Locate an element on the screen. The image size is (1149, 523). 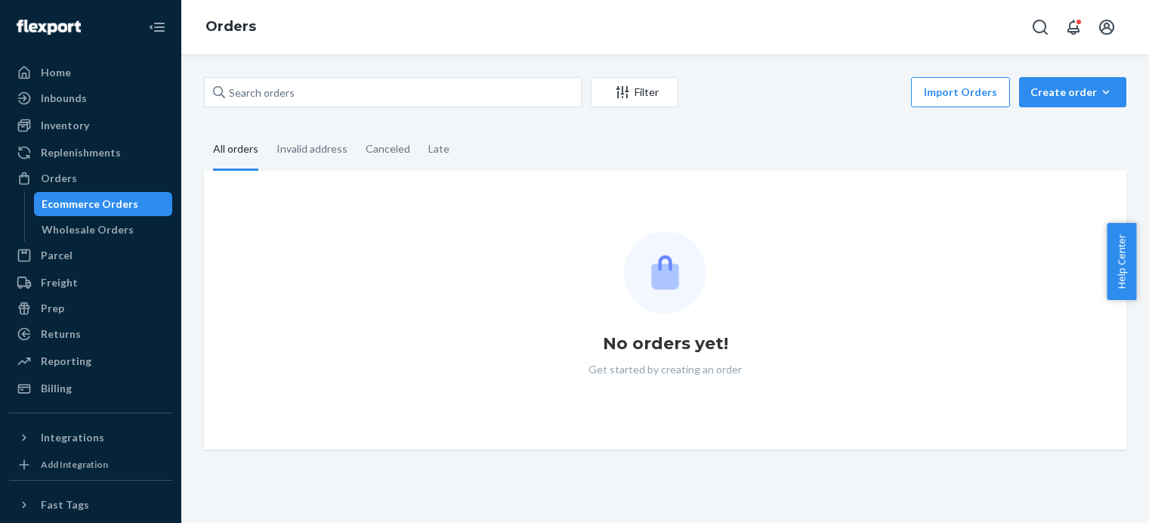
div: Prep is located at coordinates (52, 308).